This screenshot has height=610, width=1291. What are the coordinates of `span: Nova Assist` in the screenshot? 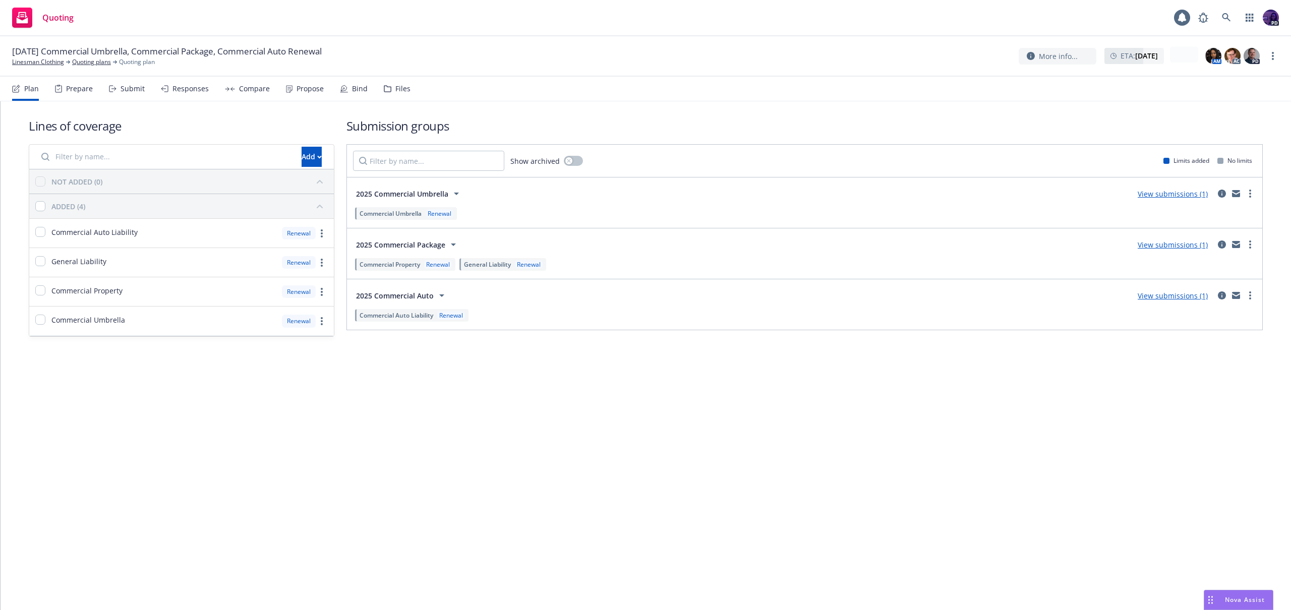 It's located at (1244, 599).